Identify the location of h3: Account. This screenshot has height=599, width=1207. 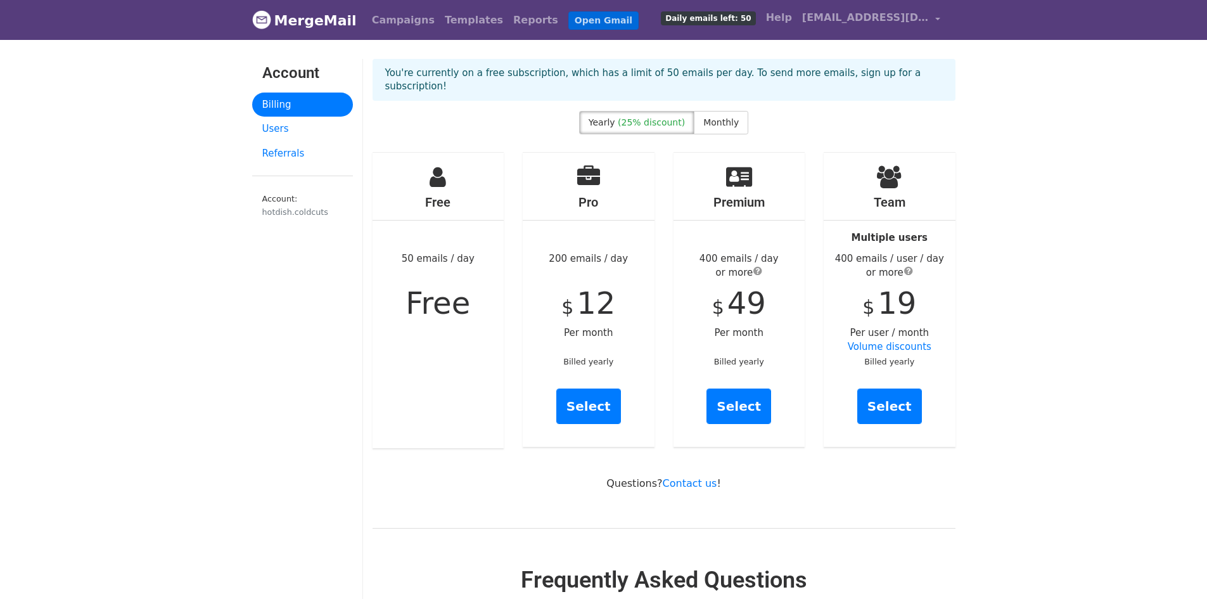
(302, 73).